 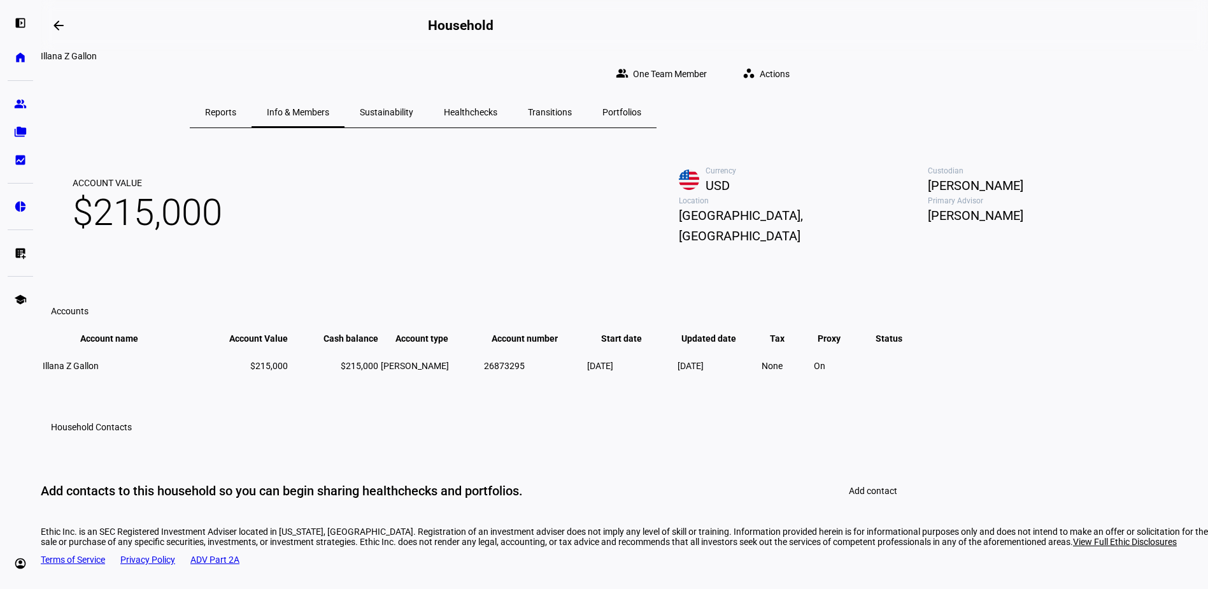 What do you see at coordinates (1052, 201) in the screenshot?
I see `span: Primary Advisor` at bounding box center [1052, 201].